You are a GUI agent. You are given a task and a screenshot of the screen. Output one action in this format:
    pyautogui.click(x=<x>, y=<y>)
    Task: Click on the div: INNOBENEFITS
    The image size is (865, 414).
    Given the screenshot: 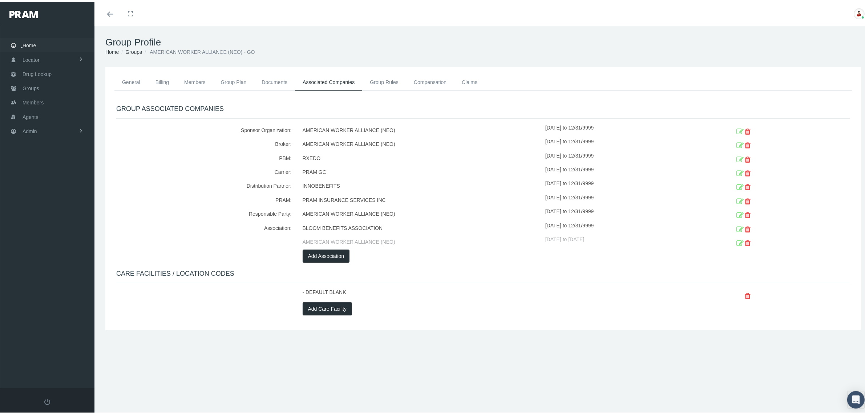 What is the action you would take?
    pyautogui.click(x=421, y=184)
    